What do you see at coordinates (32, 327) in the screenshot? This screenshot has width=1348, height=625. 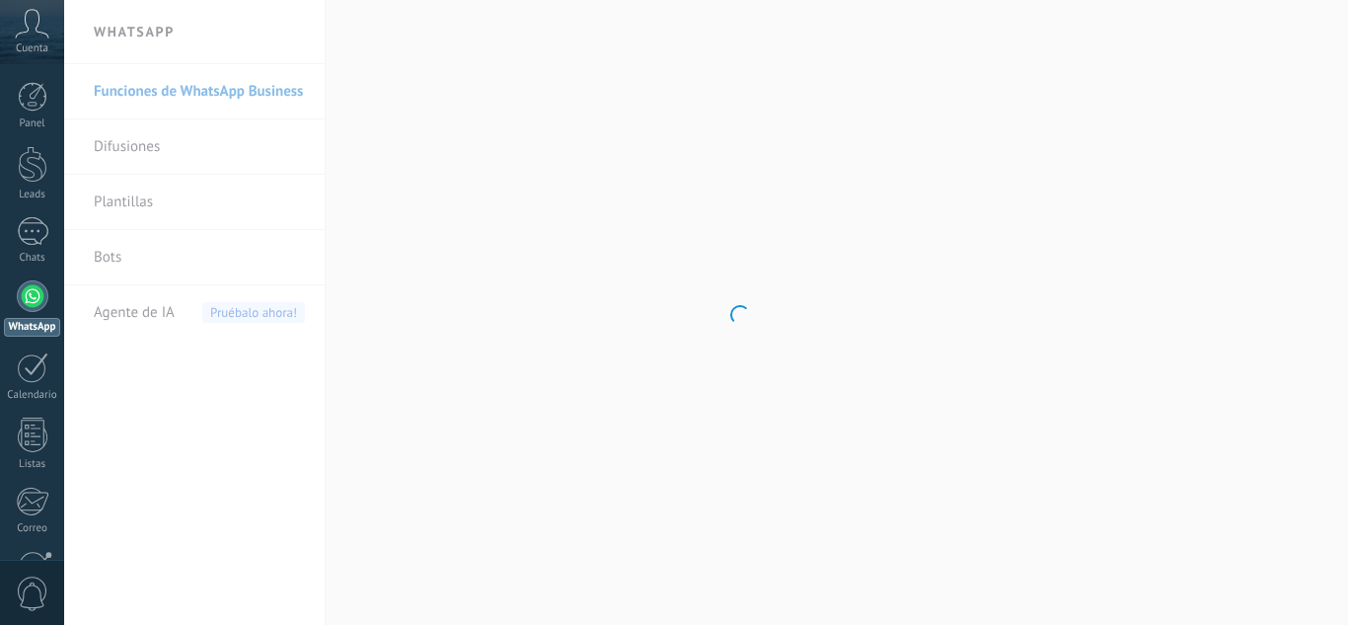 I see `div: WhatsApp` at bounding box center [32, 327].